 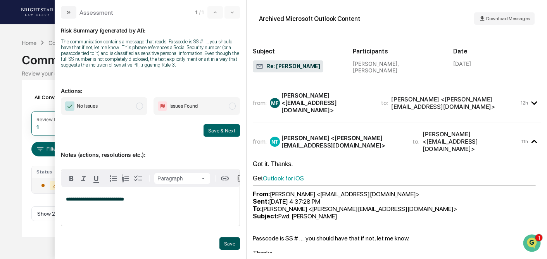 What do you see at coordinates (74, 22) in the screenshot?
I see `p: How can we help?` at bounding box center [74, 22].